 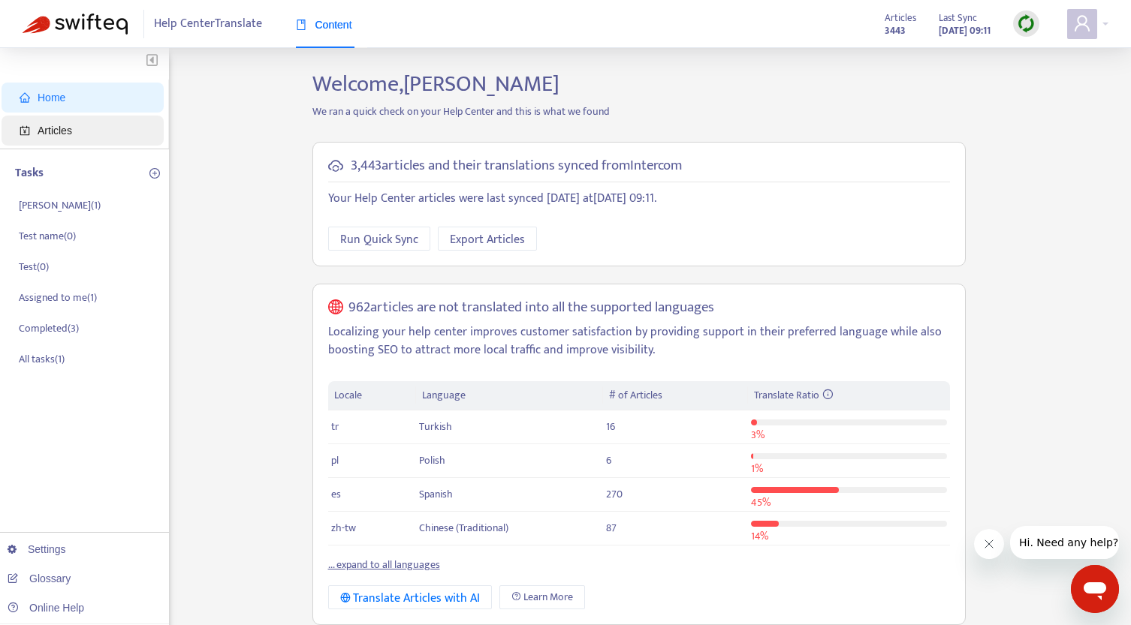 What do you see at coordinates (49, 328) in the screenshot?
I see `p: Completed ( 3 )` at bounding box center [49, 328].